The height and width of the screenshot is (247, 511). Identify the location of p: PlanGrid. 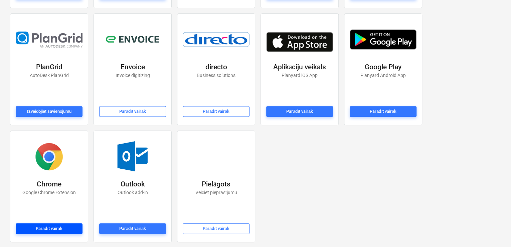
(49, 67).